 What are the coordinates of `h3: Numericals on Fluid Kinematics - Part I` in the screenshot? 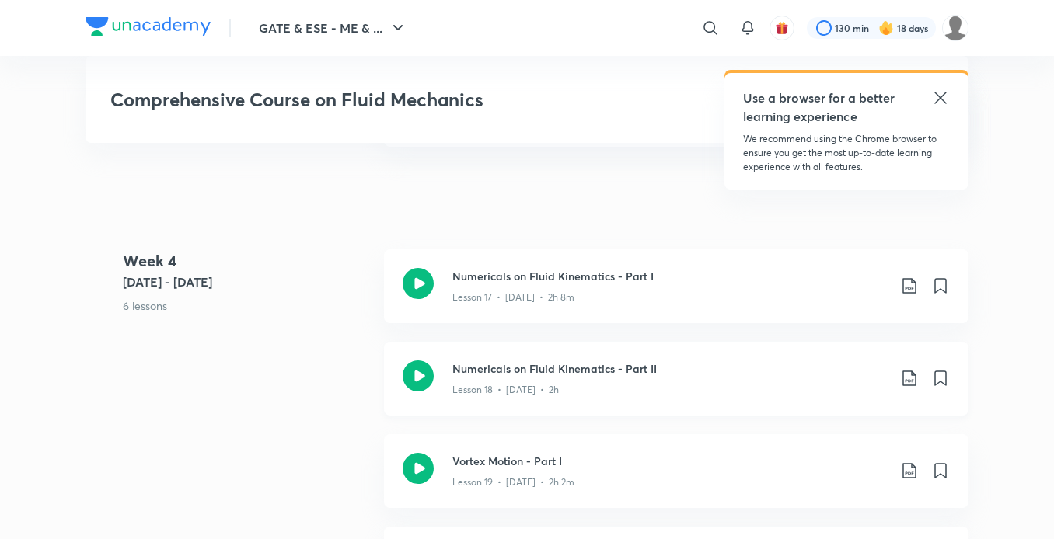 It's located at (670, 276).